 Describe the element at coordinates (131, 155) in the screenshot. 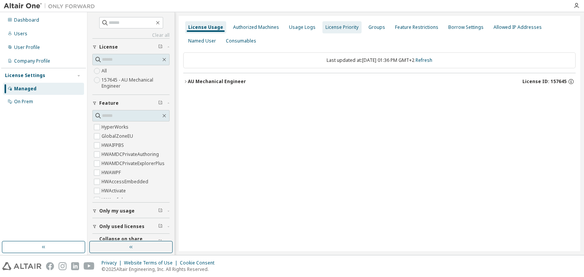

I see `label: HWAMDCPrivateAuthoring` at that location.